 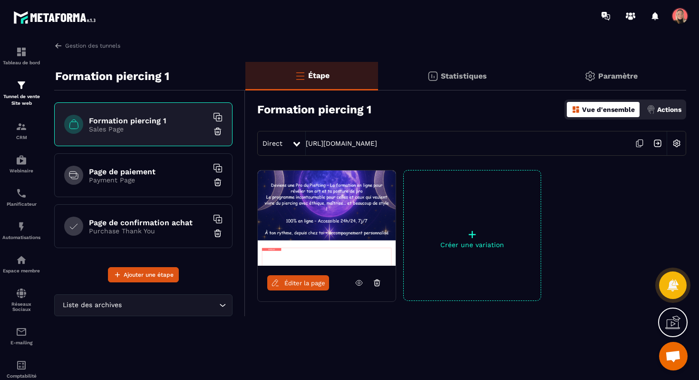 I want to click on a: emailemailE-mailing, so click(x=21, y=335).